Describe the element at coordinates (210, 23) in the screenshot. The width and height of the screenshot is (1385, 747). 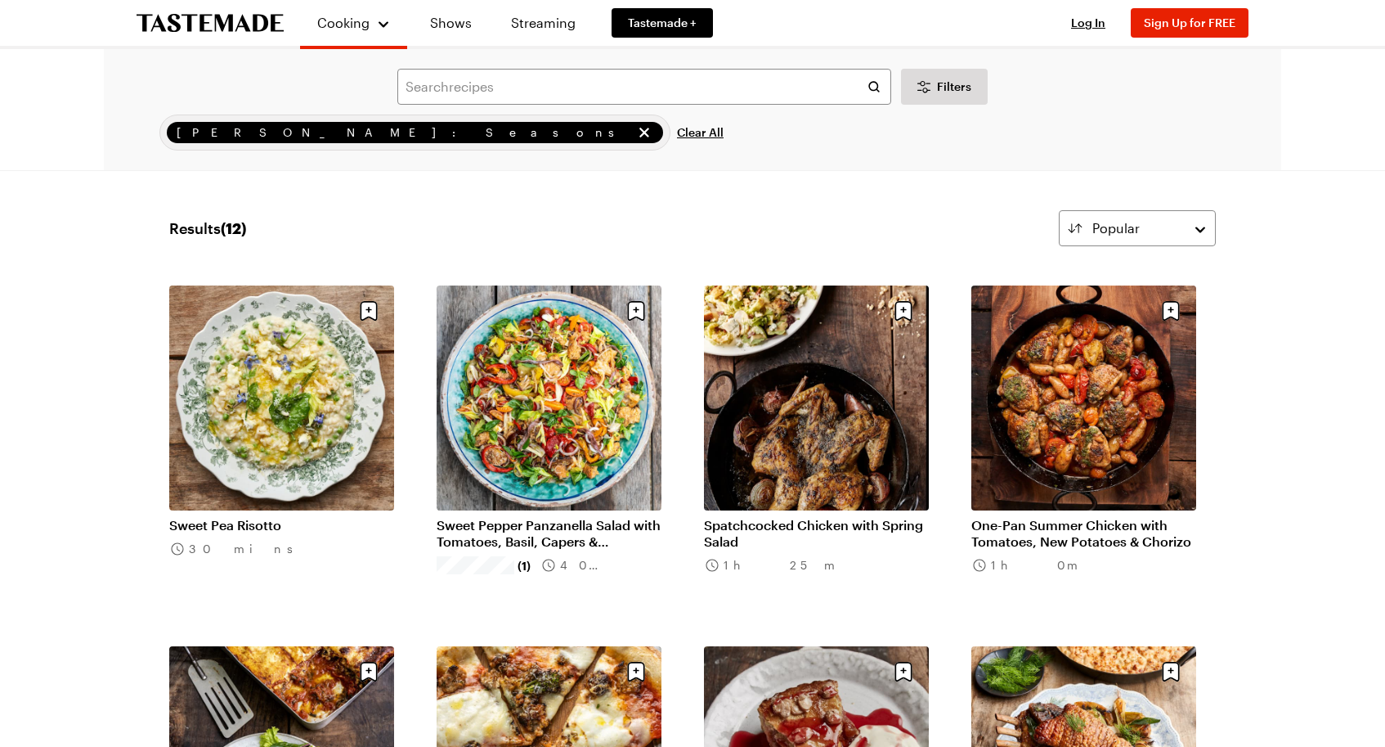
I see `a: To Tastemade Home Page` at that location.